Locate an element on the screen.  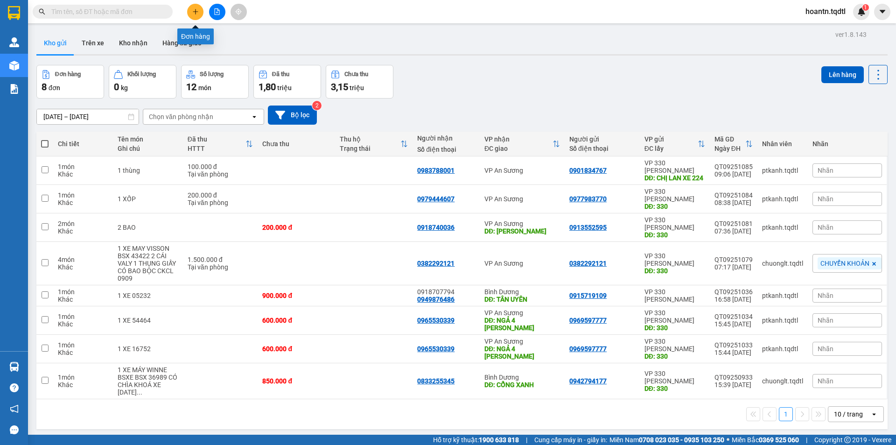
img: icon-new-feature is located at coordinates (861, 12).